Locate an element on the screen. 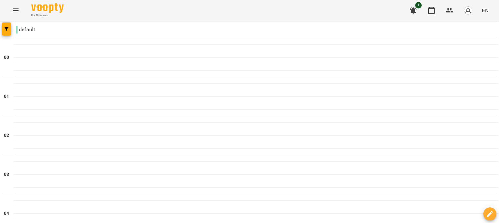  img: Voopty Logo is located at coordinates (47, 8).